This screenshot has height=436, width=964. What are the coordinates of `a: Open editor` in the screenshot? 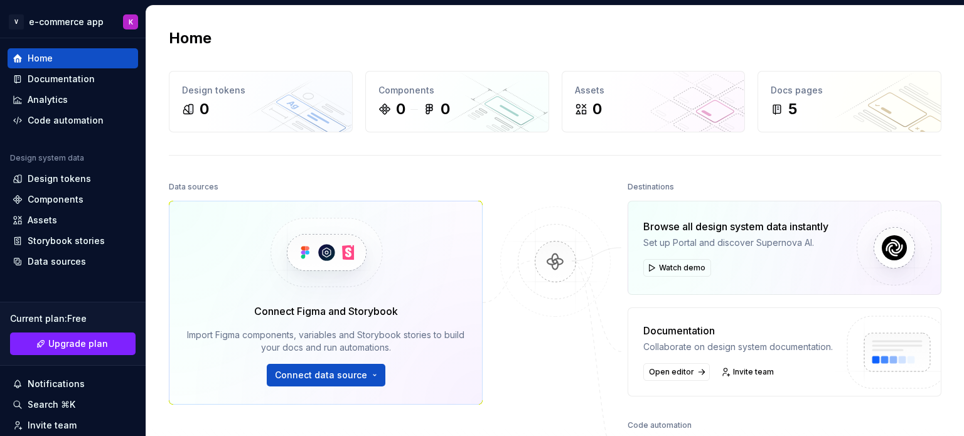 It's located at (677, 372).